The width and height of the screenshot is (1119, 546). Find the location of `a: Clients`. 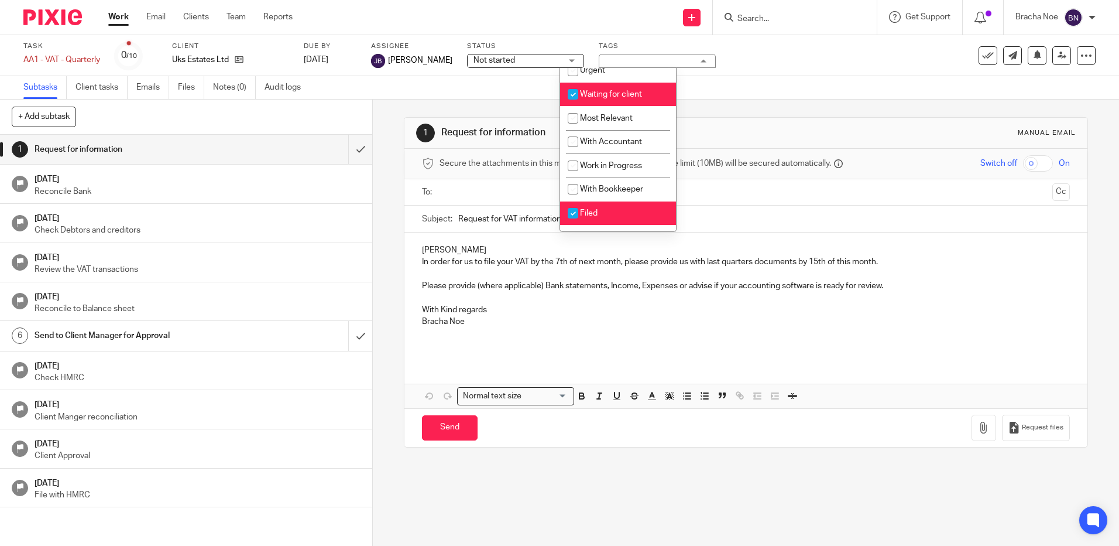

a: Clients is located at coordinates (196, 17).